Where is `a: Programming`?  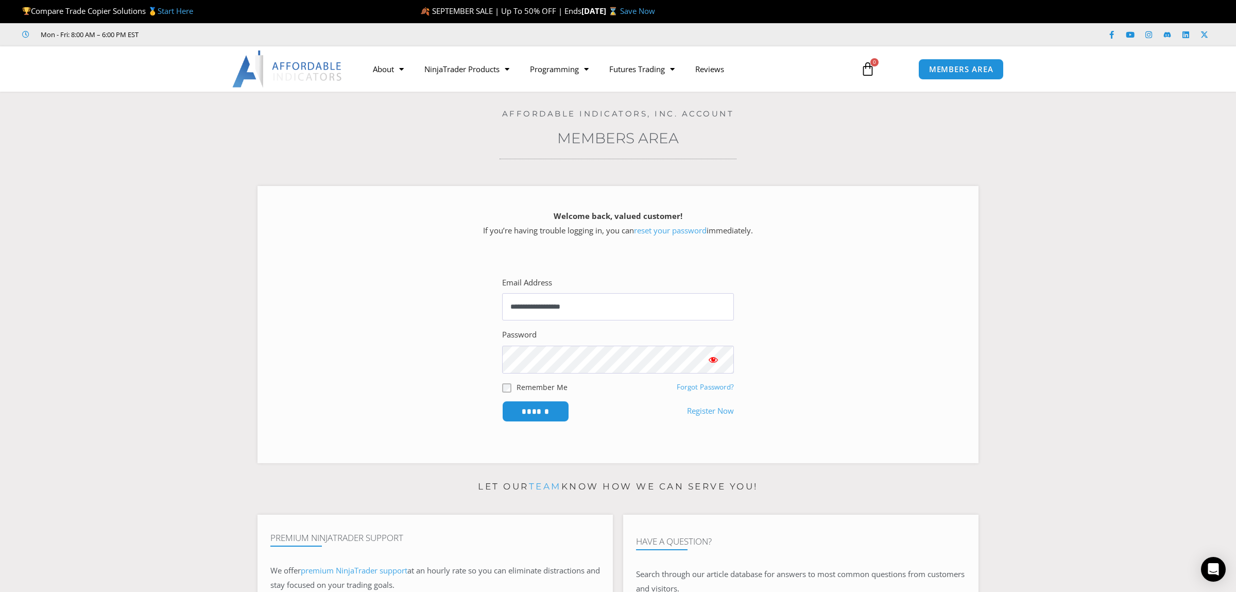 a: Programming is located at coordinates (559, 69).